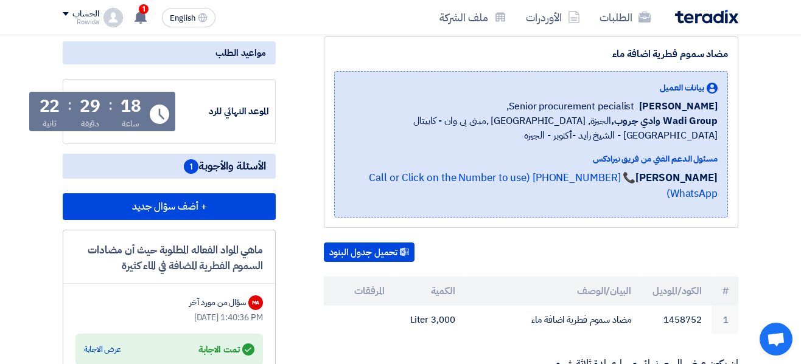 The height and width of the screenshot is (364, 801). I want to click on div: Rowida, so click(80, 22).